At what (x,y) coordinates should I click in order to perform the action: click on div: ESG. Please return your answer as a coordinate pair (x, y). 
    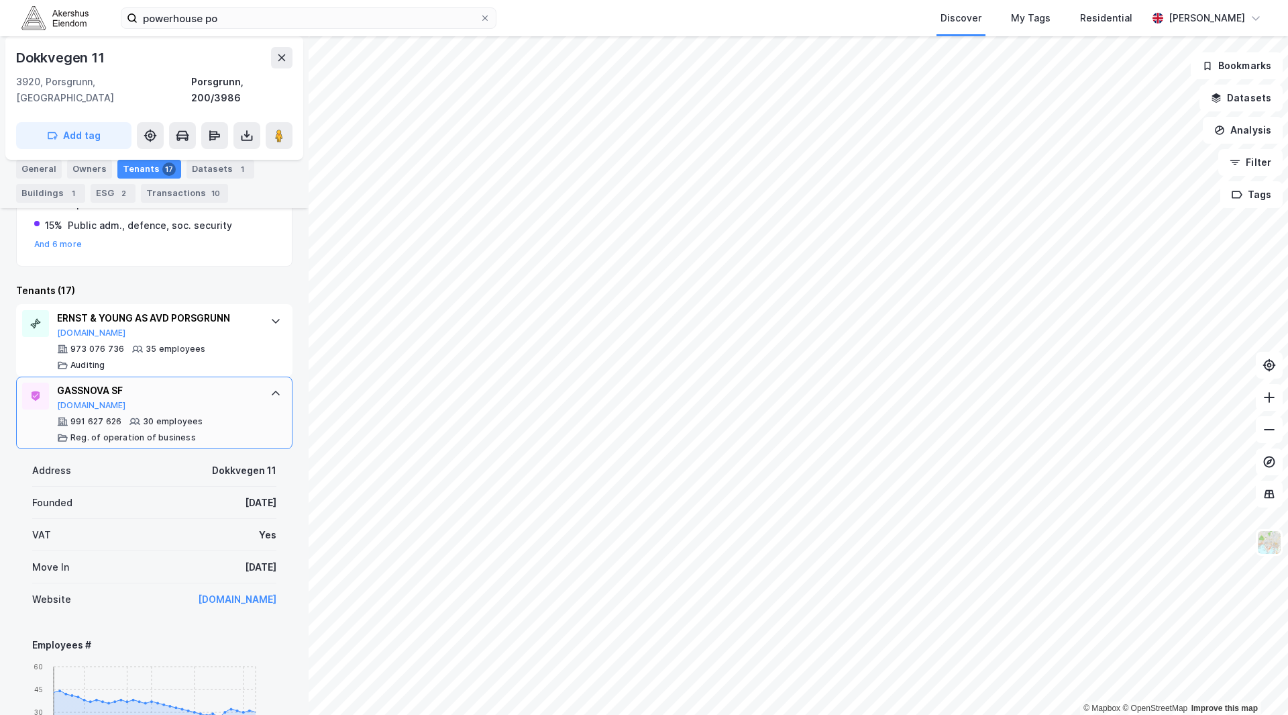
    Looking at the image, I should click on (113, 193).